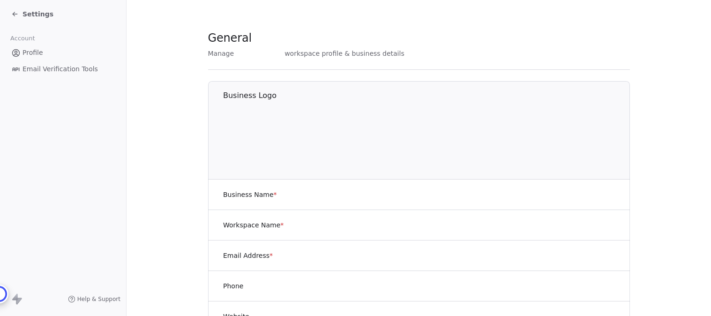 Image resolution: width=711 pixels, height=316 pixels. Describe the element at coordinates (248, 255) in the screenshot. I see `label: Email Address` at that location.